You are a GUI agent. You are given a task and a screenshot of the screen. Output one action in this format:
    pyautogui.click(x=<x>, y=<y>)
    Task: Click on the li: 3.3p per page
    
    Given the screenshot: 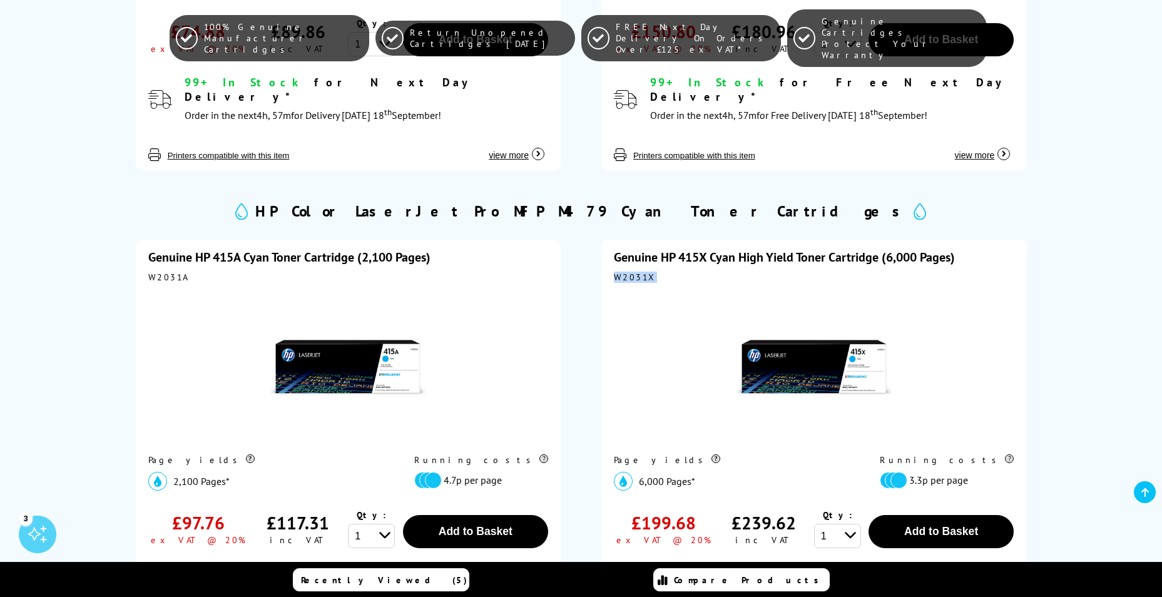 What is the action you would take?
    pyautogui.click(x=943, y=480)
    